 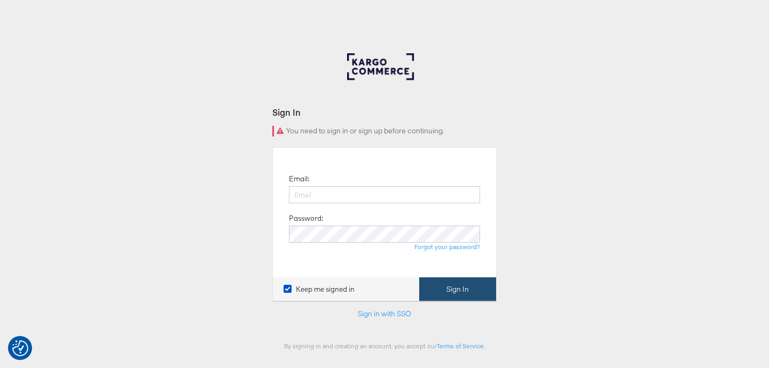 I want to click on div: You need to sign in or sign up before continuing., so click(x=384, y=131).